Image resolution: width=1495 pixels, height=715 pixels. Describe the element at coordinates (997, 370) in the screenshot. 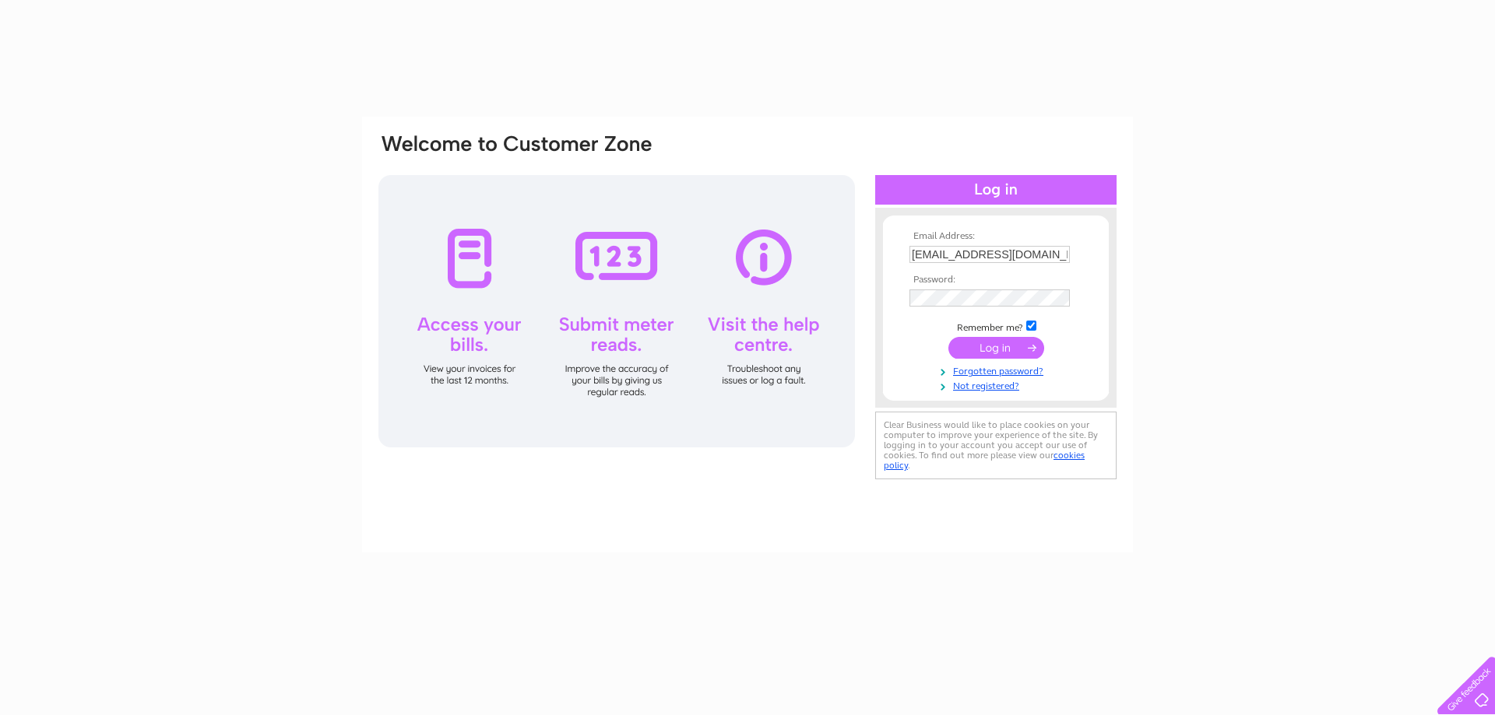

I see `a: Forgotten password?` at that location.